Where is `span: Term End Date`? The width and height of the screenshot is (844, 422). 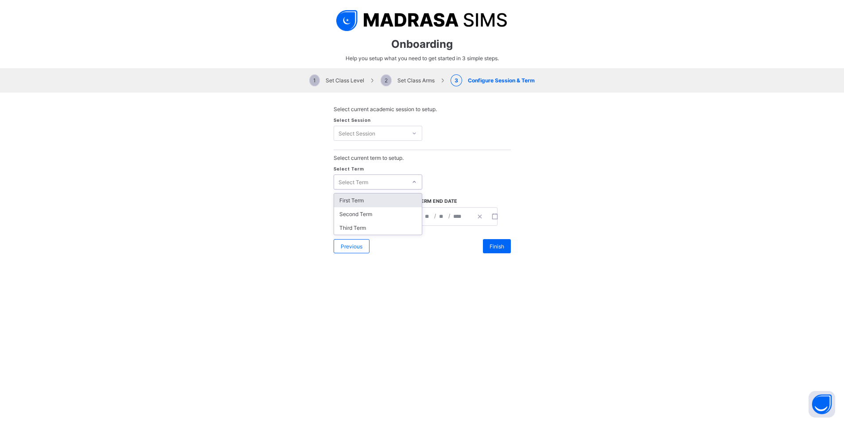
span: Term End Date is located at coordinates (438, 201).